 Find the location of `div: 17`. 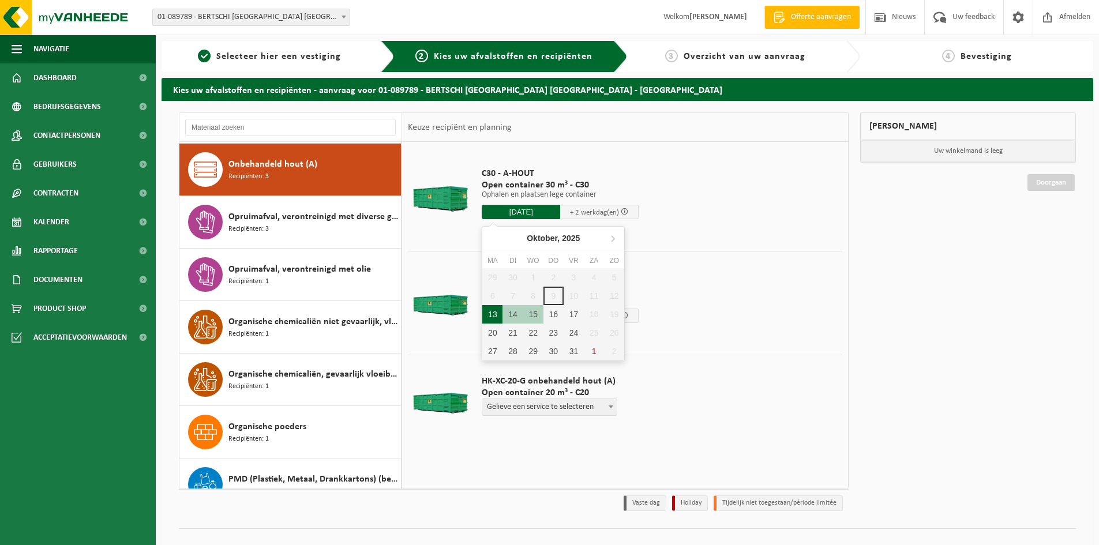

div: 17 is located at coordinates (573, 314).